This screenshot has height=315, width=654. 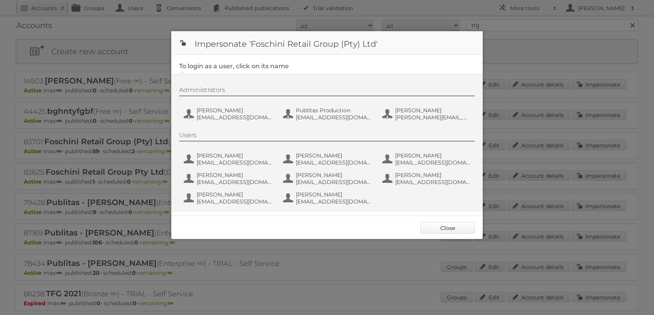 What do you see at coordinates (327, 136) in the screenshot?
I see `div: Users` at bounding box center [327, 136].